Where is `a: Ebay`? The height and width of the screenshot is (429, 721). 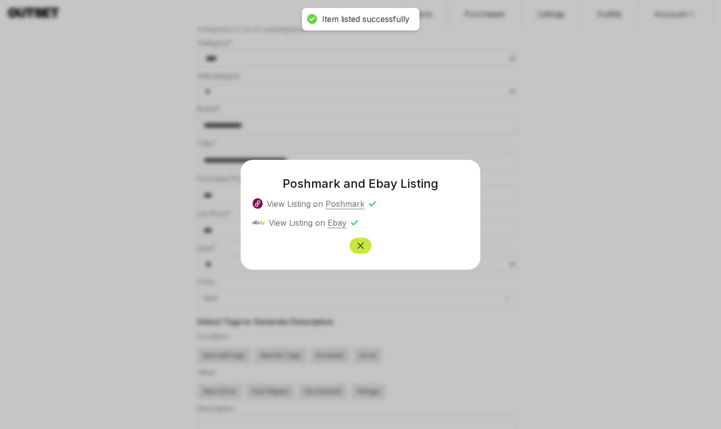 a: Ebay is located at coordinates (337, 223).